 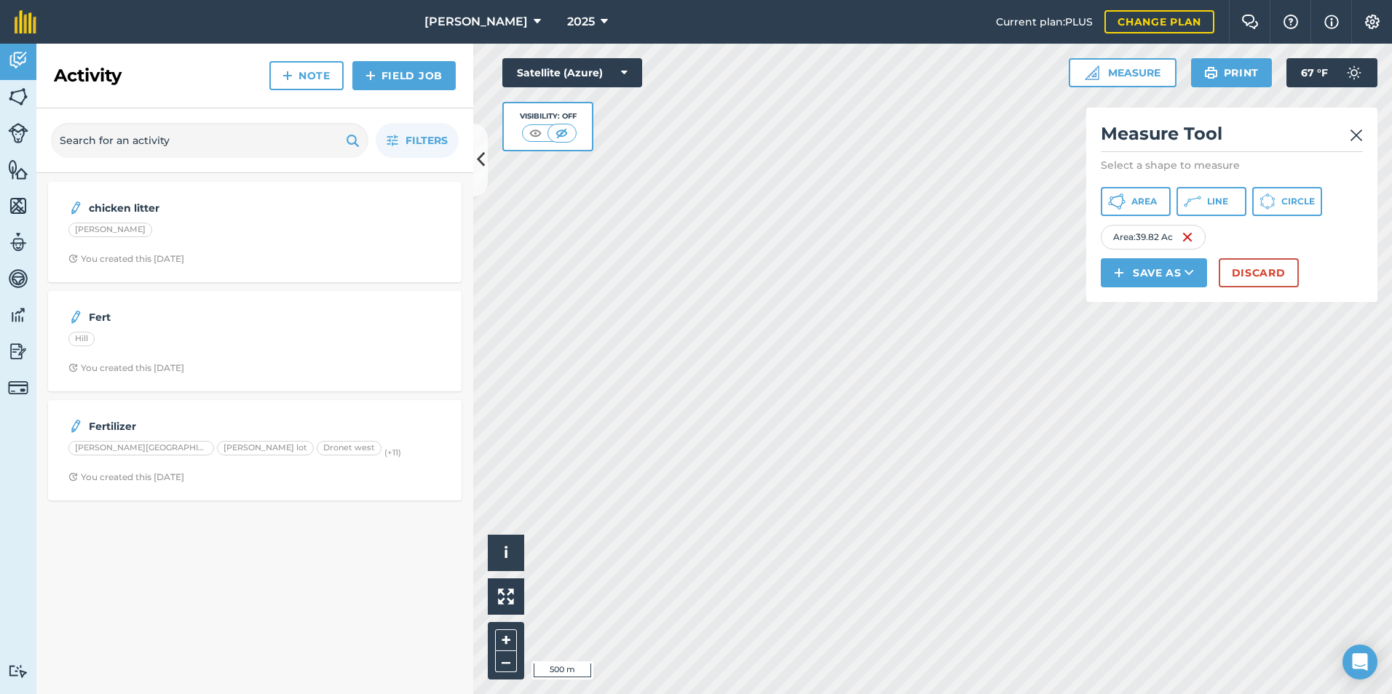 I want to click on small: (+ 11 ), so click(x=392, y=453).